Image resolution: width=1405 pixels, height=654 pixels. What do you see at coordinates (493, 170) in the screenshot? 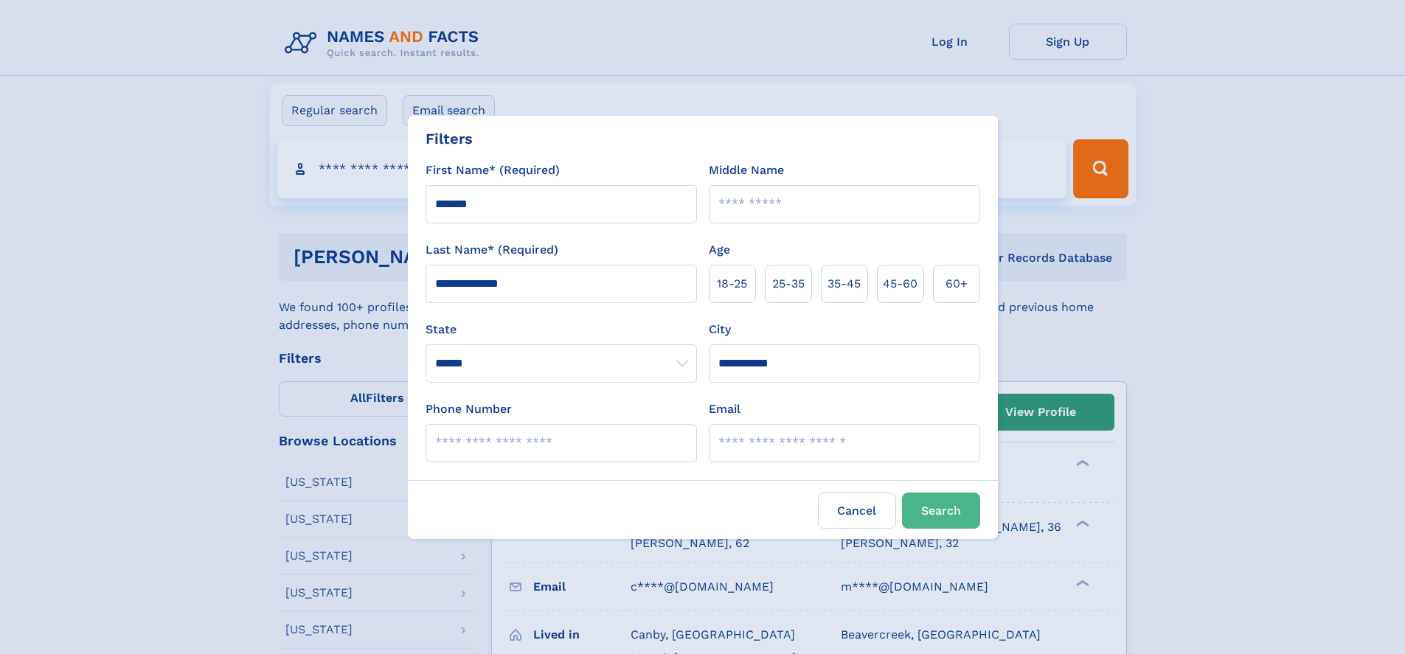
I see `label: First Name* (Required)` at bounding box center [493, 170].